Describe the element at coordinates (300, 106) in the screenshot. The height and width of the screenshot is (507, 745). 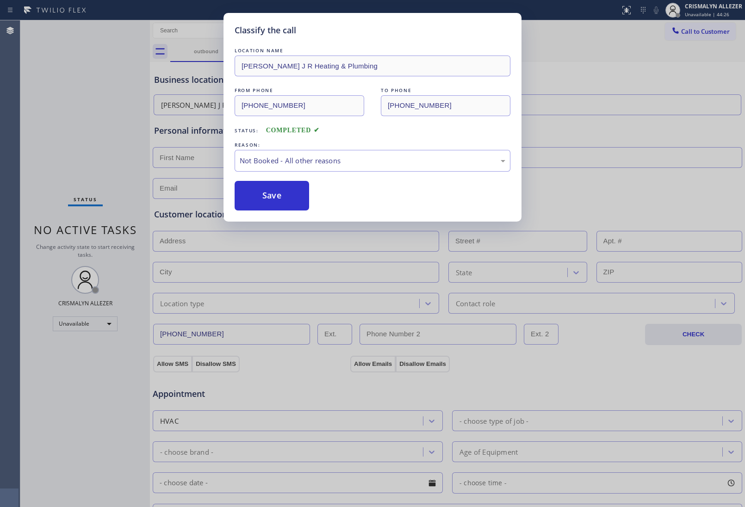
I see `input: From phone` at that location.